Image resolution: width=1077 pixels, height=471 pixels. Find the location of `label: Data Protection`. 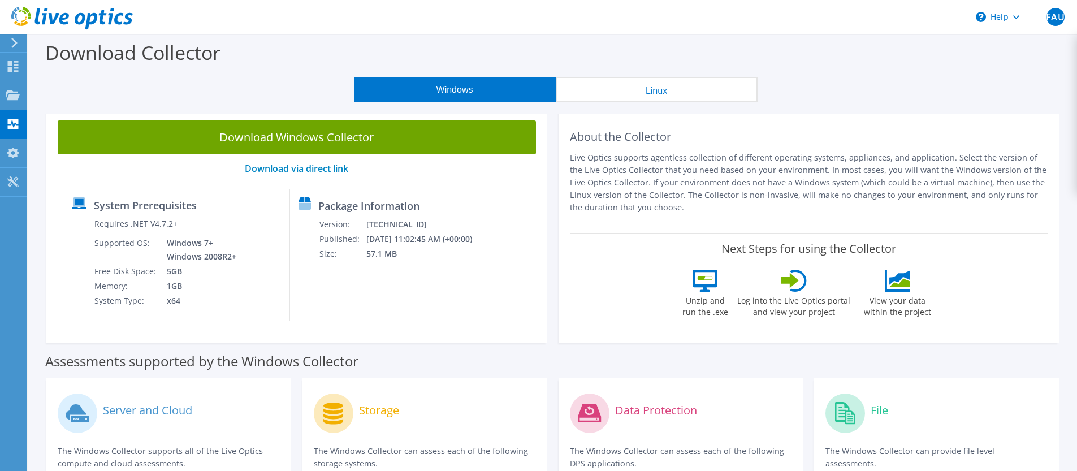

label: Data Protection is located at coordinates (656, 410).